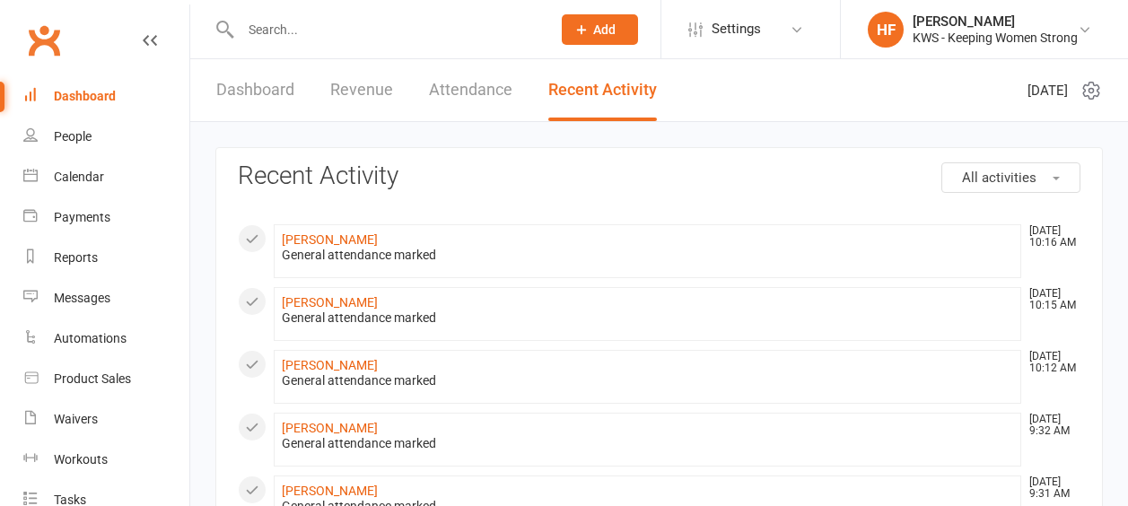 The width and height of the screenshot is (1128, 506). What do you see at coordinates (106, 379) in the screenshot?
I see `a: Product Sales` at bounding box center [106, 379].